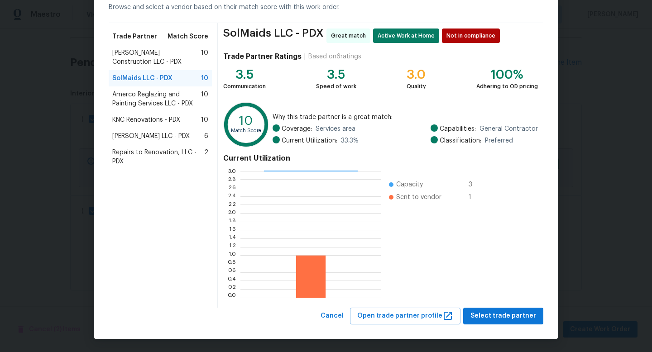  I want to click on div: 100%, so click(507, 75).